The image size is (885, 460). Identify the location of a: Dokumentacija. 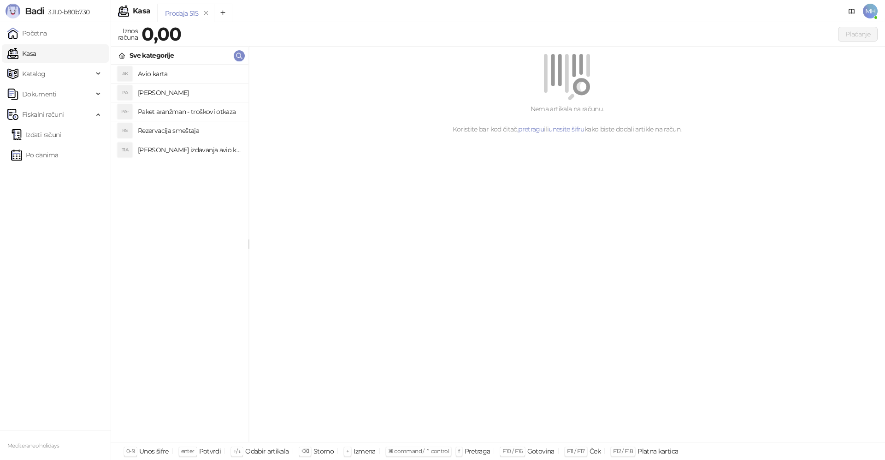
(852, 11).